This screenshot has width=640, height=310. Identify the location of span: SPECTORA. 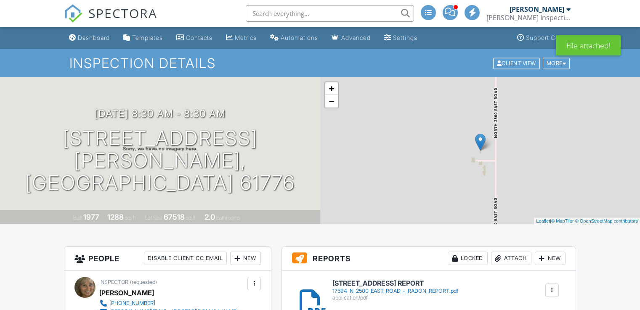
(123, 13).